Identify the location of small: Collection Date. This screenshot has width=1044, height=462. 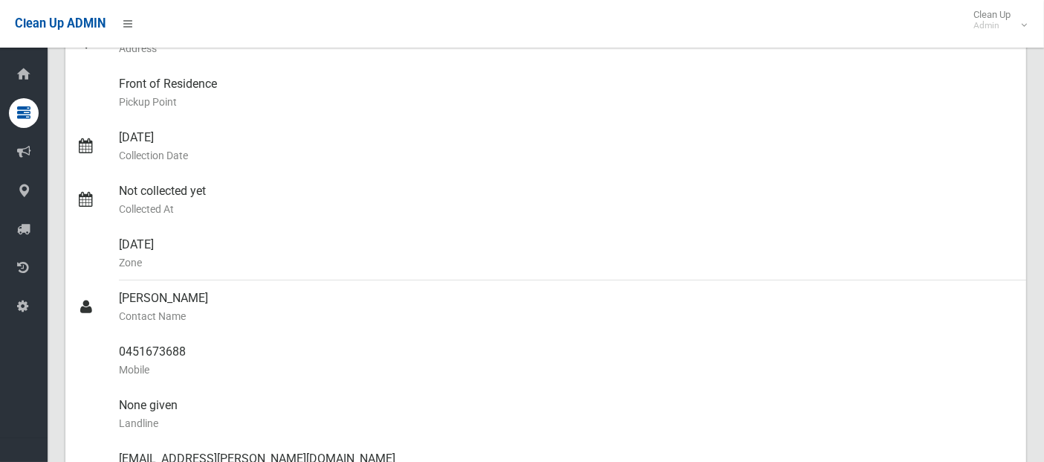
(566, 155).